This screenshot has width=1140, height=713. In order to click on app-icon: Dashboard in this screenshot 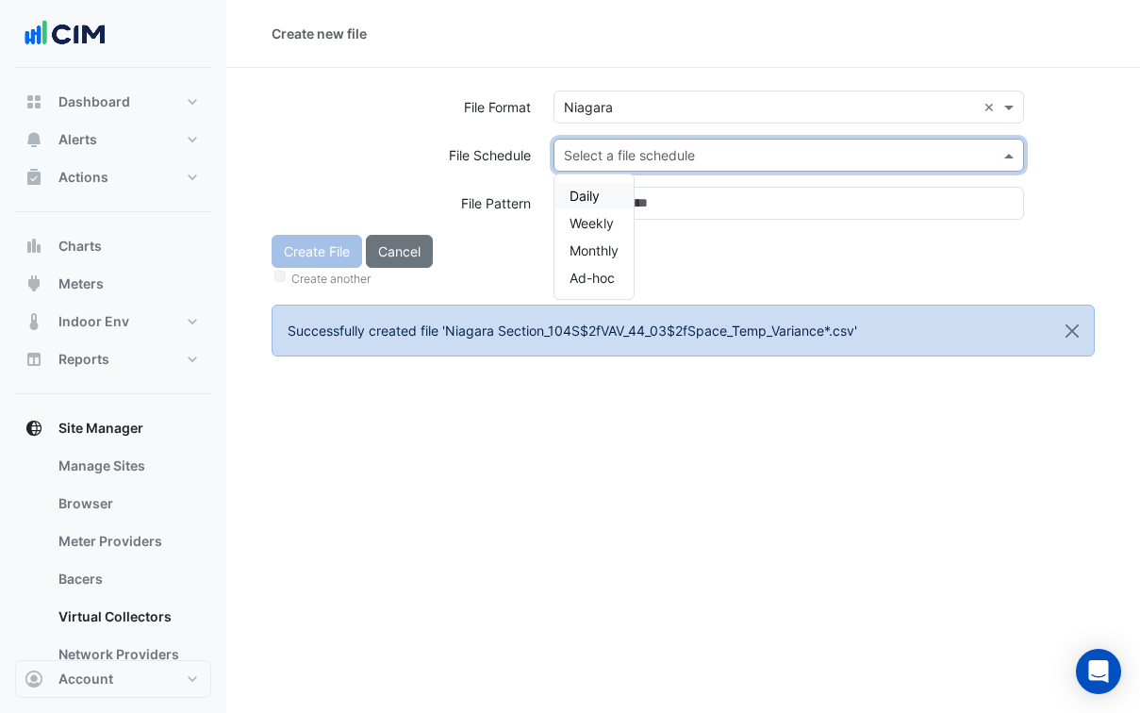, I will do `click(34, 102)`.